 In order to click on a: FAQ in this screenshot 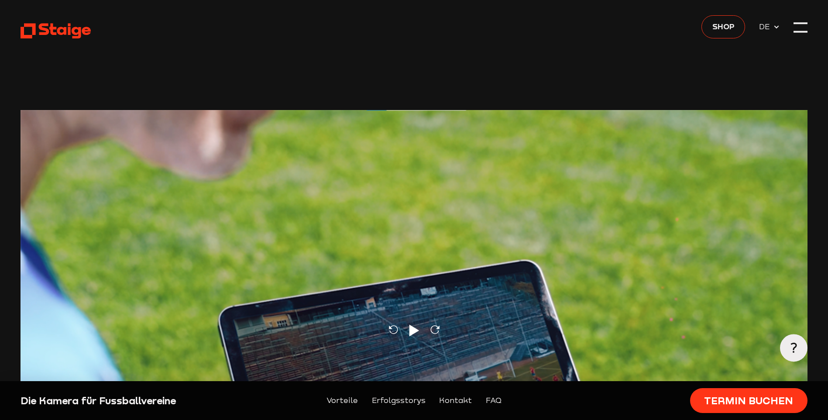, I will do `click(494, 401)`.